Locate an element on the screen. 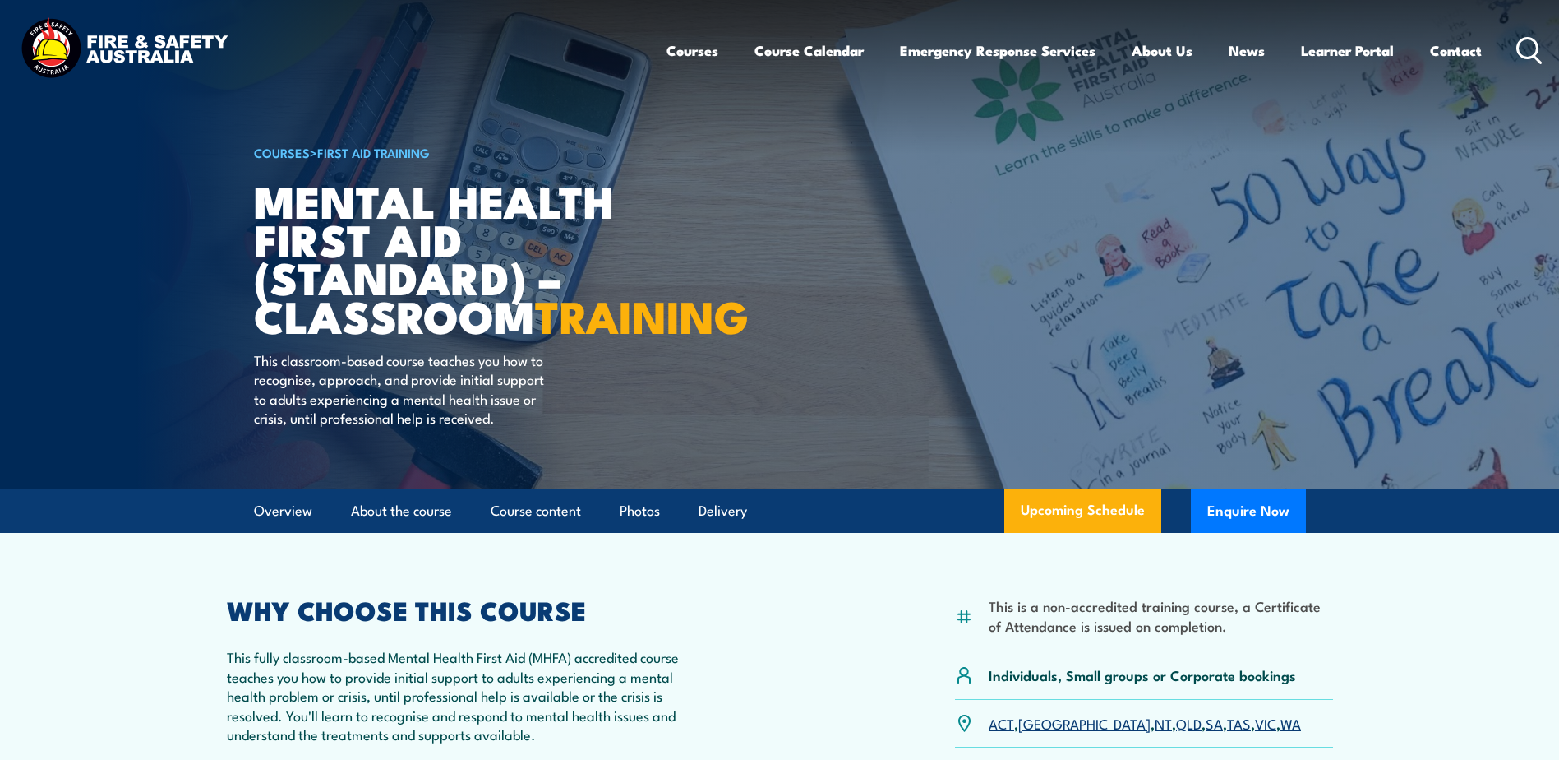 This screenshot has width=1559, height=760. button: Enquire Now is located at coordinates (1249, 510).